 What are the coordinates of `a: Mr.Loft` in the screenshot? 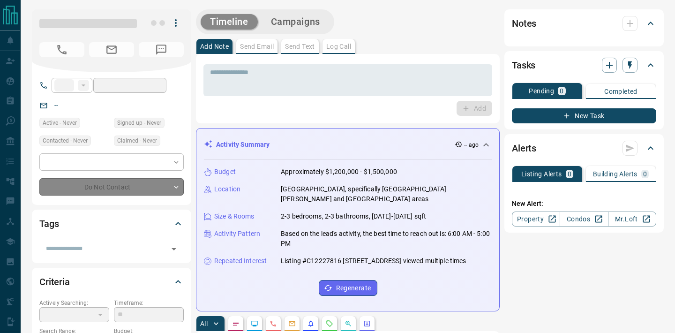 It's located at (632, 219).